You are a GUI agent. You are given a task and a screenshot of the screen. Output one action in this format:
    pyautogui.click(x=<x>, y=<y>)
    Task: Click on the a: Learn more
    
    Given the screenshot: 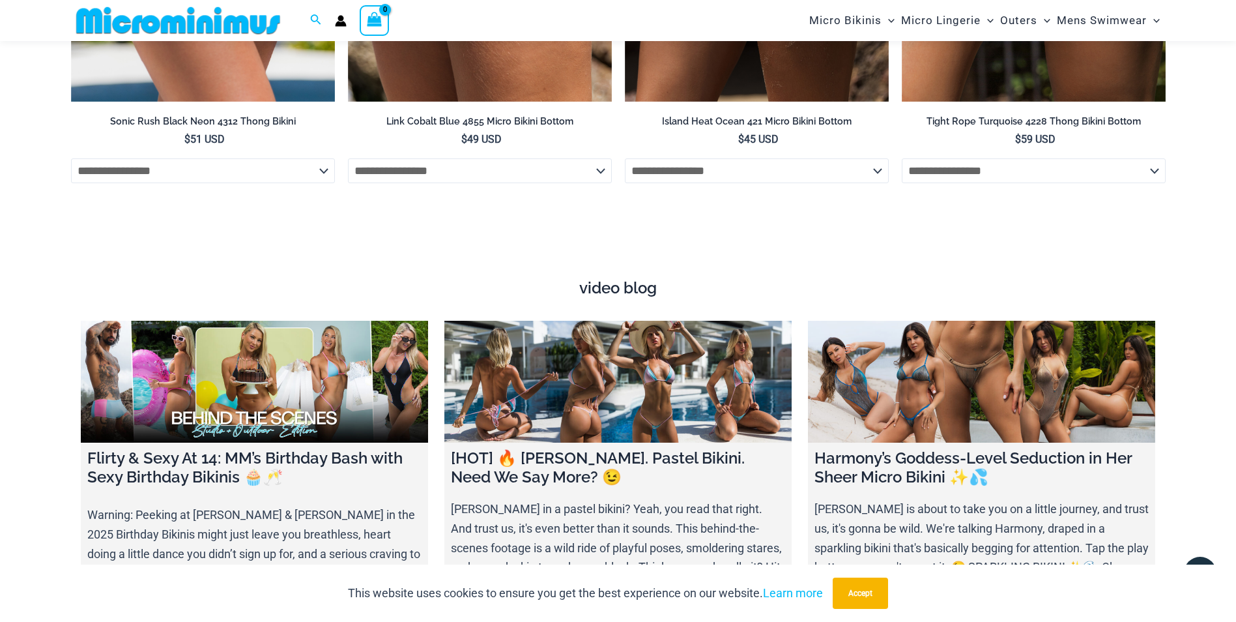 What is the action you would take?
    pyautogui.click(x=793, y=592)
    